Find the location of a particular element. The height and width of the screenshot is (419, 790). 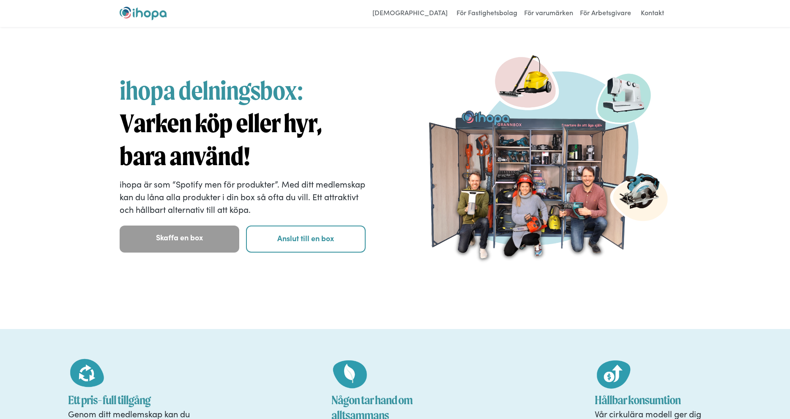

span: ihopa delningsbox: is located at coordinates (211, 90).